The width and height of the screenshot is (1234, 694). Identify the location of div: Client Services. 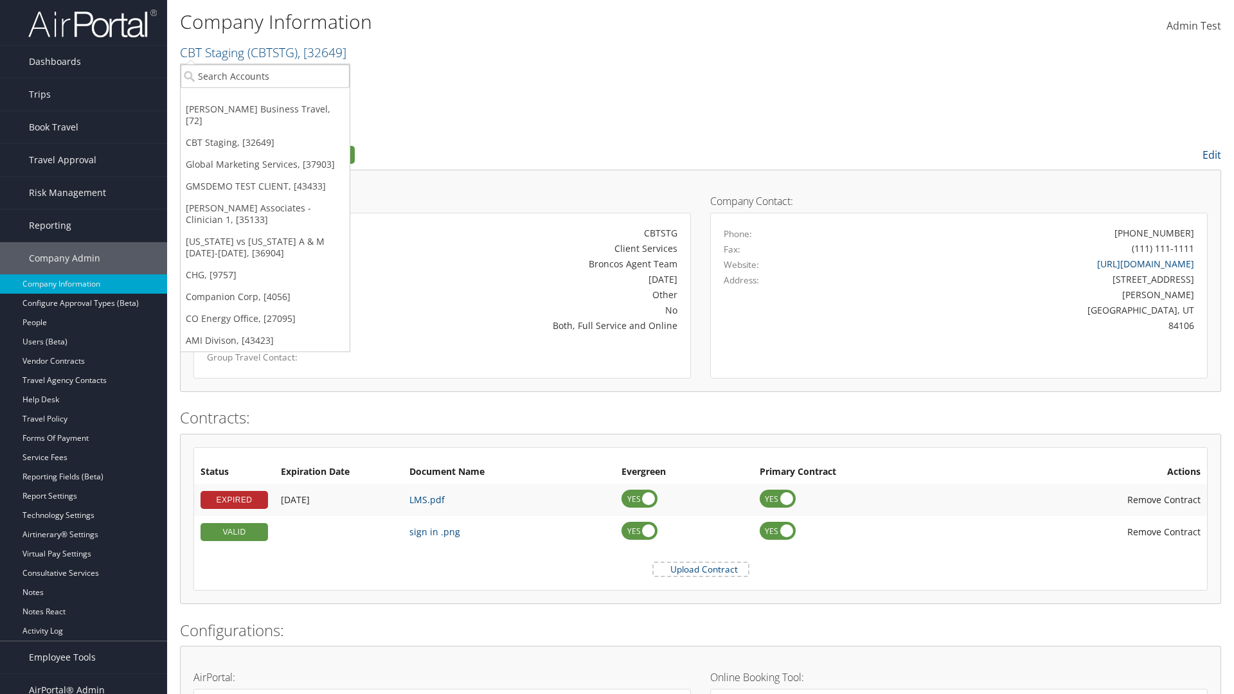
(524, 248).